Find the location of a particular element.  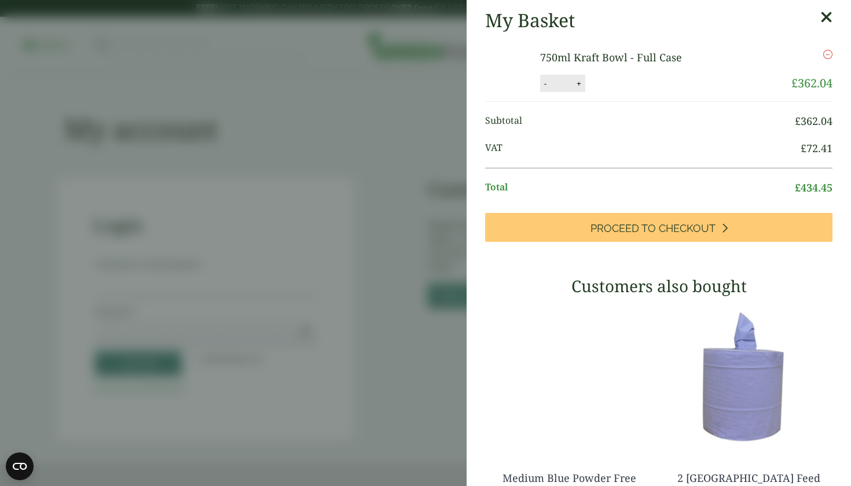

a: 750ml Kraft Bowl - Full Case is located at coordinates (611, 57).